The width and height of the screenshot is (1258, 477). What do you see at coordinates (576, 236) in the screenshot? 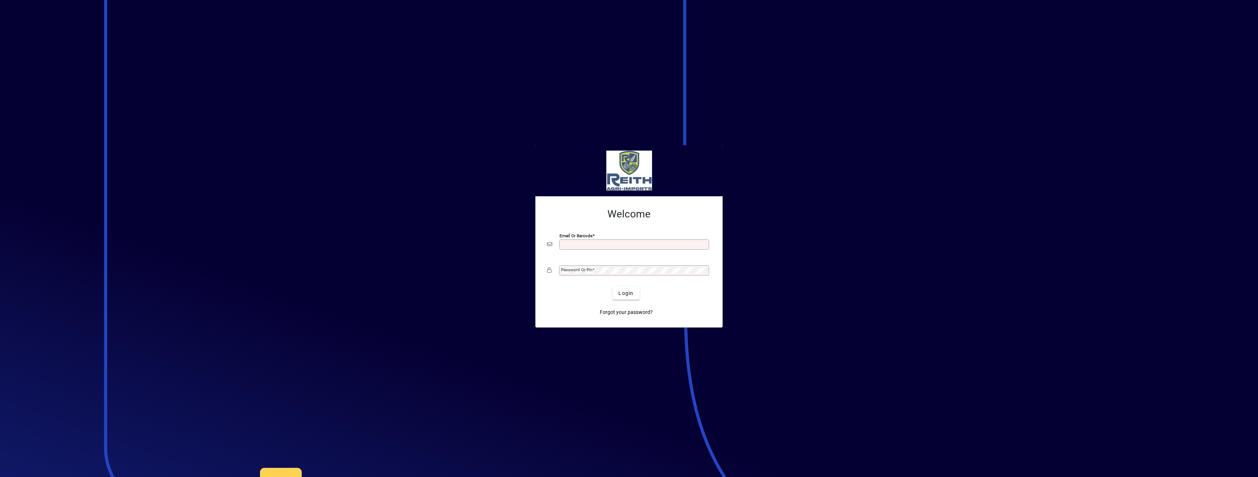
I see `mat-label: Email or Barcode` at bounding box center [576, 236].